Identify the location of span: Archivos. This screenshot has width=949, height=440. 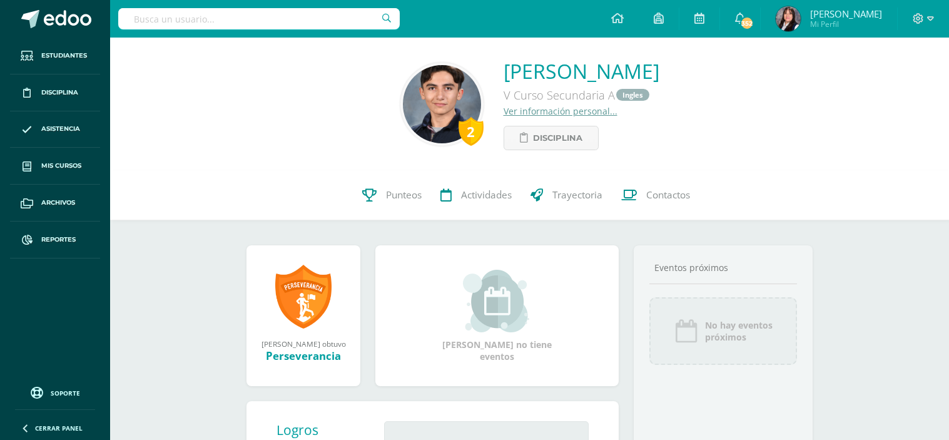
(58, 203).